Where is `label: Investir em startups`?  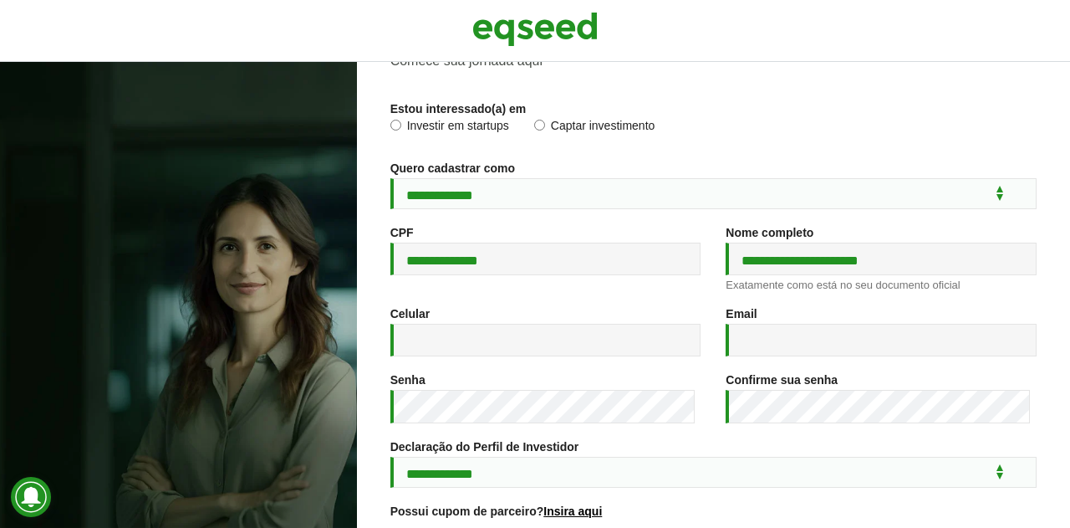 label: Investir em startups is located at coordinates (450, 128).